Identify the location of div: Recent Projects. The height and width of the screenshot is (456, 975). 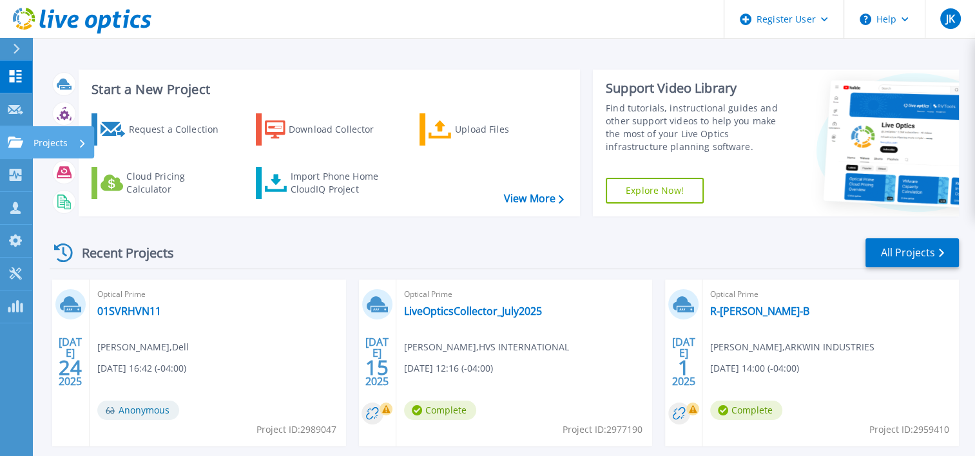
(121, 253).